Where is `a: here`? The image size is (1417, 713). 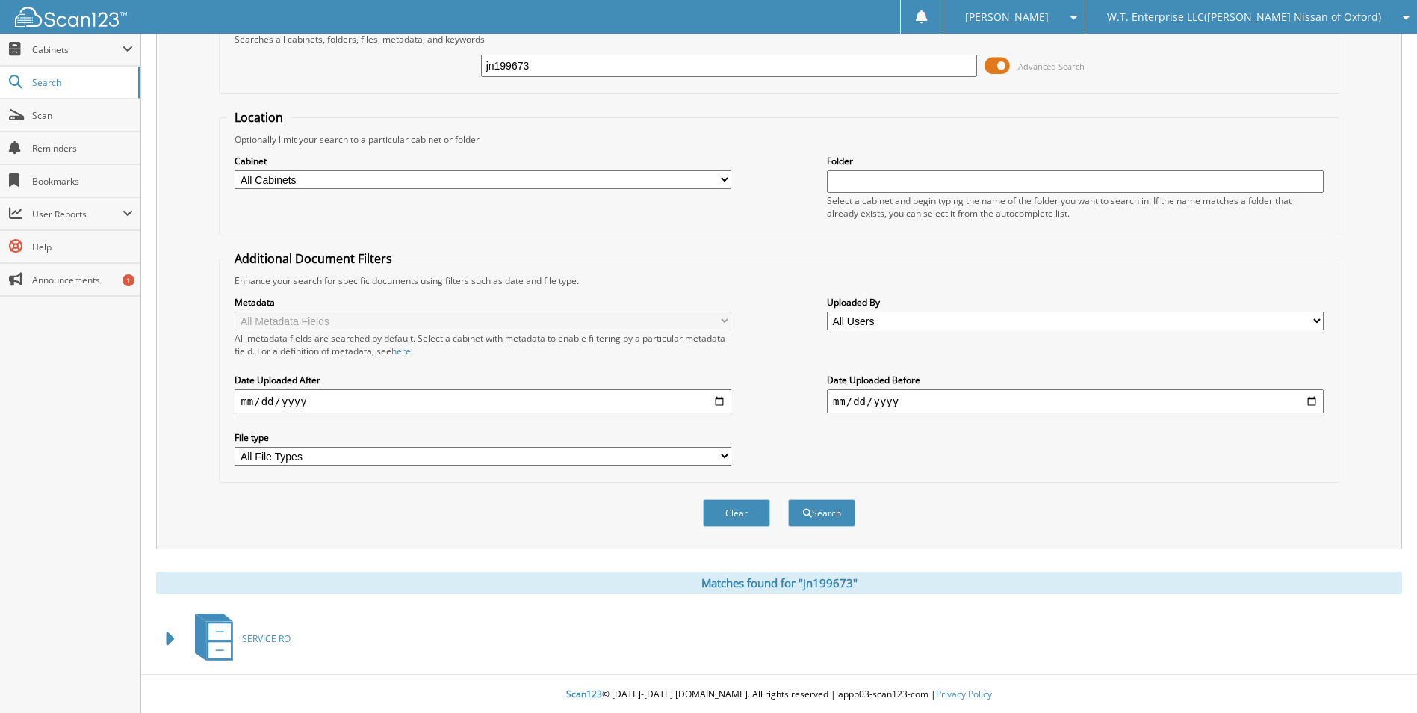
a: here is located at coordinates (401, 350).